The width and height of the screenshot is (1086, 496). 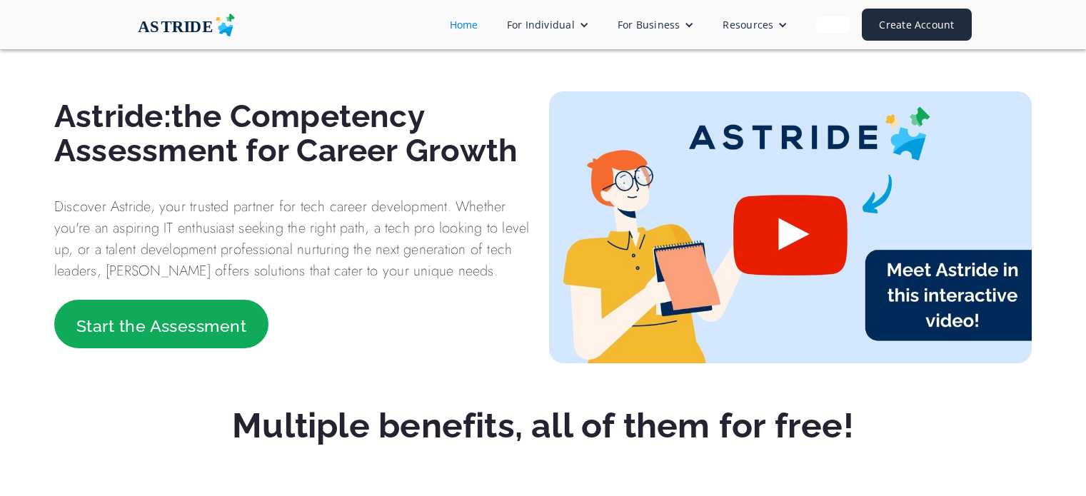 What do you see at coordinates (464, 24) in the screenshot?
I see `a: Home` at bounding box center [464, 24].